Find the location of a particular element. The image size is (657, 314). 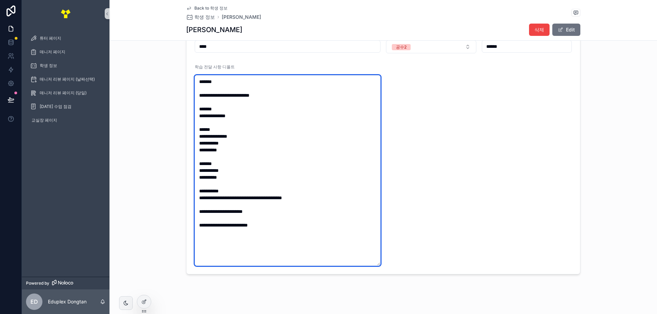

a: 매니저 리뷰 페이지 (당일) is located at coordinates (66, 93).